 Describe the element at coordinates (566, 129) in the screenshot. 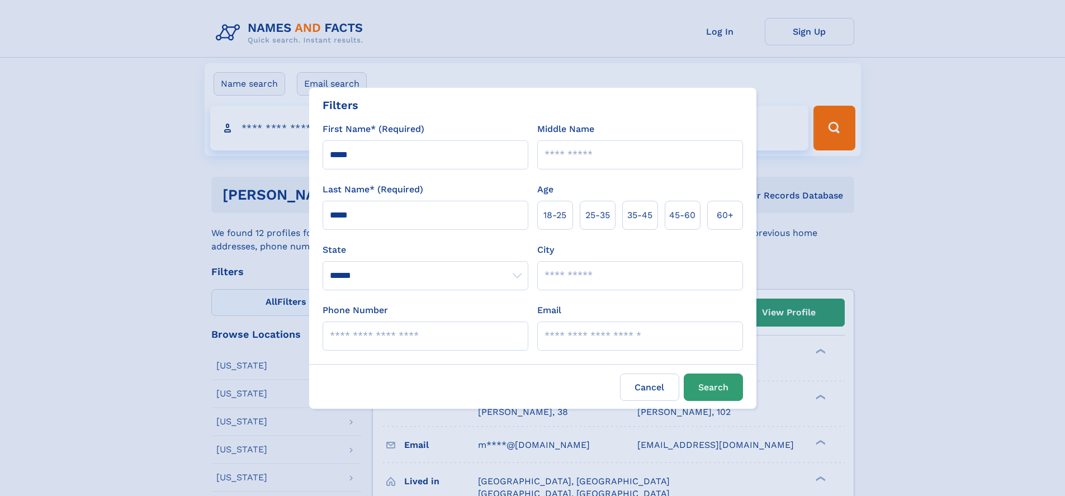

I see `label: Middle Name` at that location.